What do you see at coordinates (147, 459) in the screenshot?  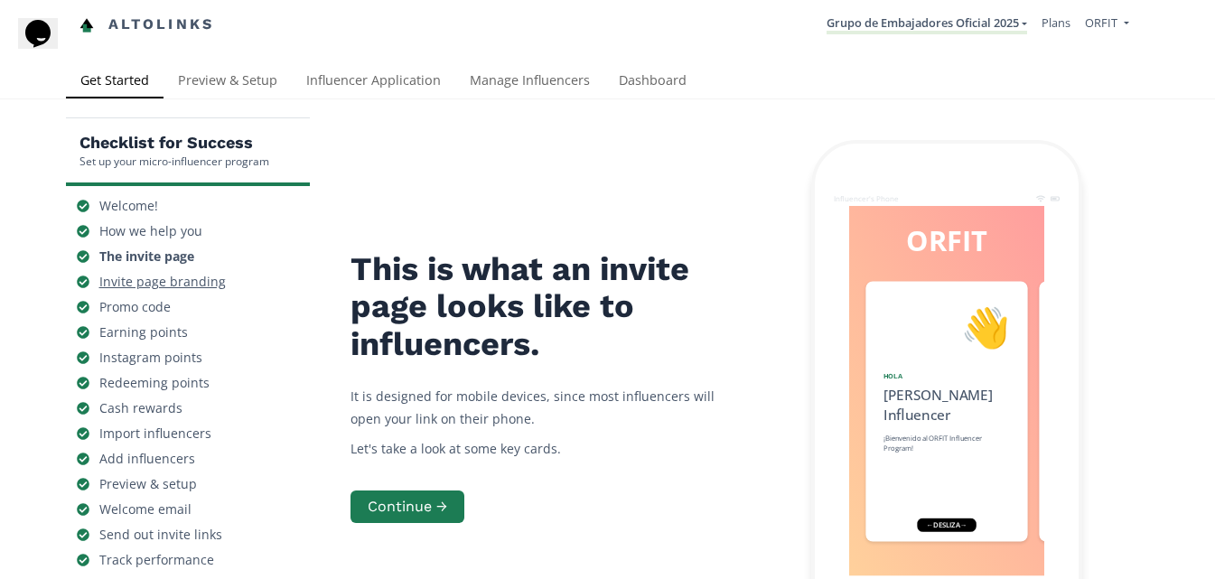 I see `div: Add influencers` at bounding box center [147, 459].